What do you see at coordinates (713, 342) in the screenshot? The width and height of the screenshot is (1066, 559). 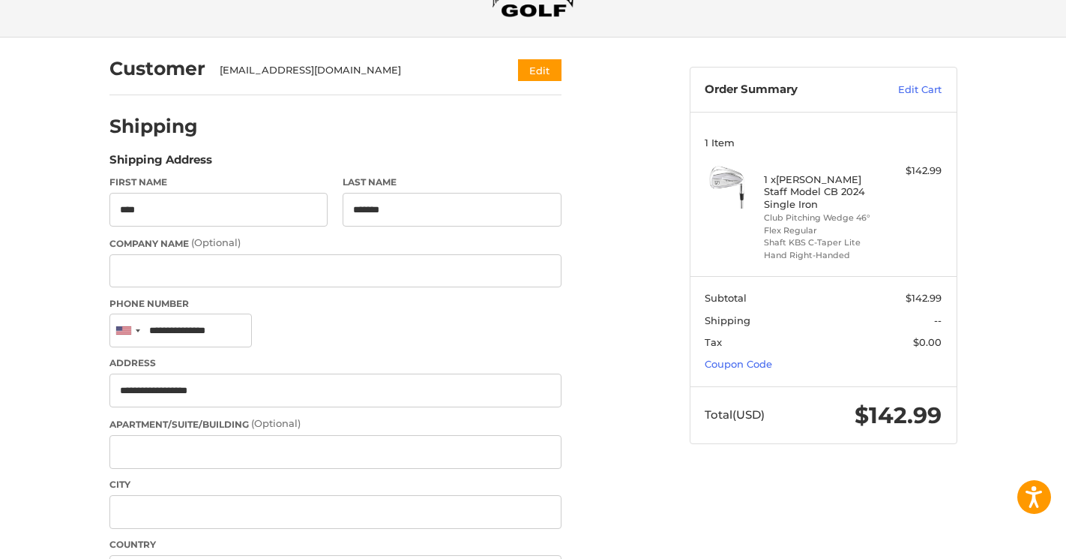 I see `span: Tax` at bounding box center [713, 342].